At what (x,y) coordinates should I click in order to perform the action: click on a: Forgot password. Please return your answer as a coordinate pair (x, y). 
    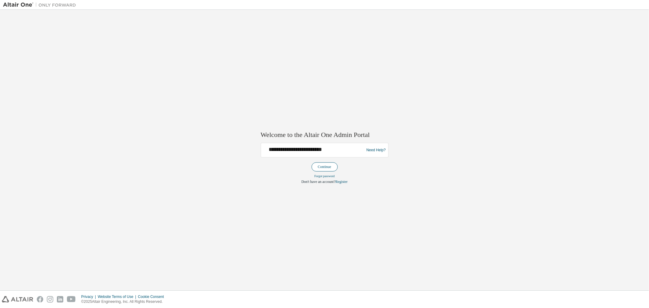
    Looking at the image, I should click on (324, 176).